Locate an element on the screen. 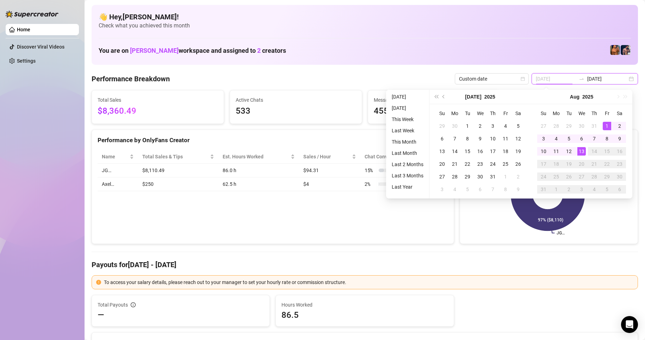 This screenshot has width=645, height=340. img: logo-BBDzfeDw.svg is located at coordinates (32, 14).